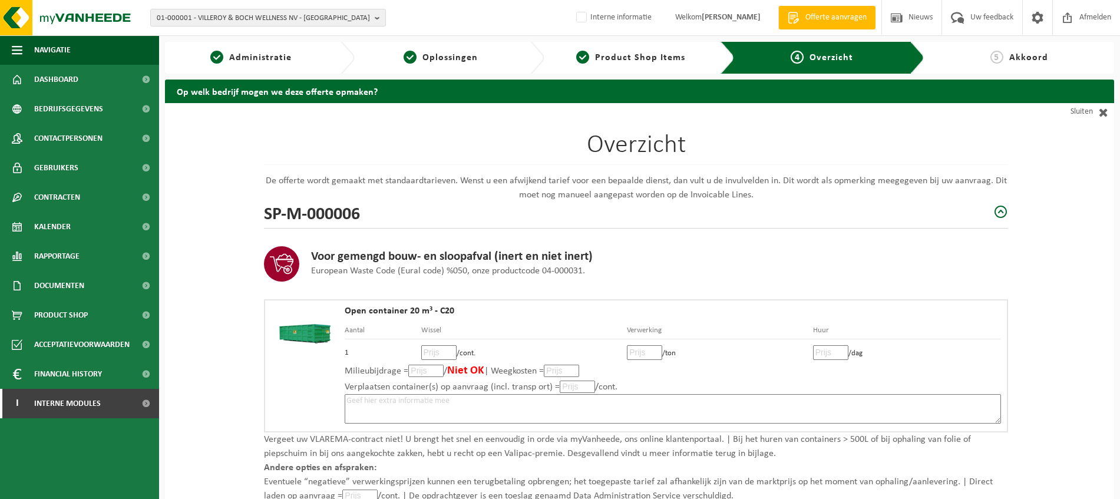 Image resolution: width=1120 pixels, height=499 pixels. I want to click on span: 1, so click(217, 57).